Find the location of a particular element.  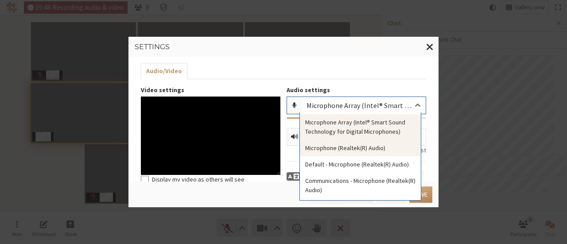

button: Close modal is located at coordinates (429, 47).